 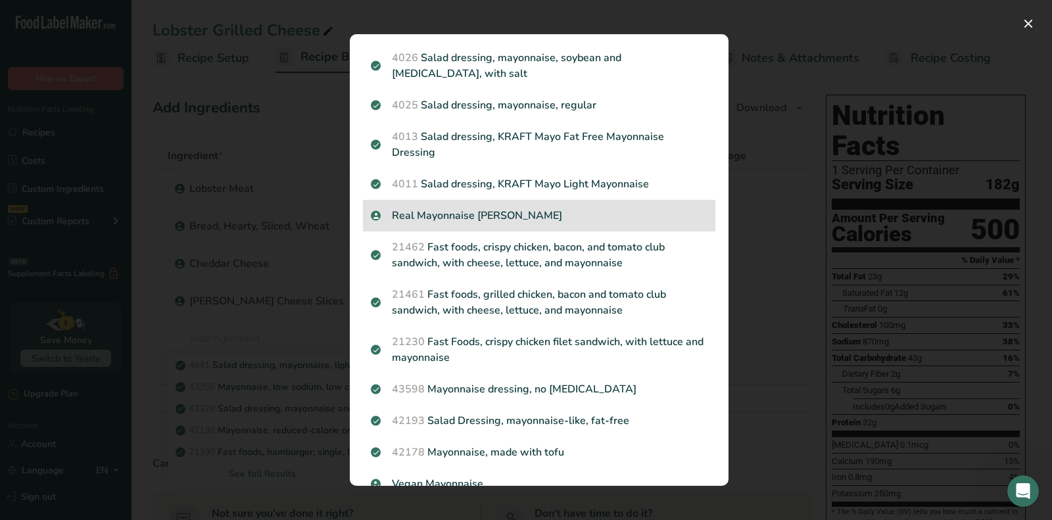 What do you see at coordinates (539, 350) in the screenshot?
I see `p: Fast Foods, crispy chicken filet sandwich, with lettuce and mayonnaise` at bounding box center [539, 350].